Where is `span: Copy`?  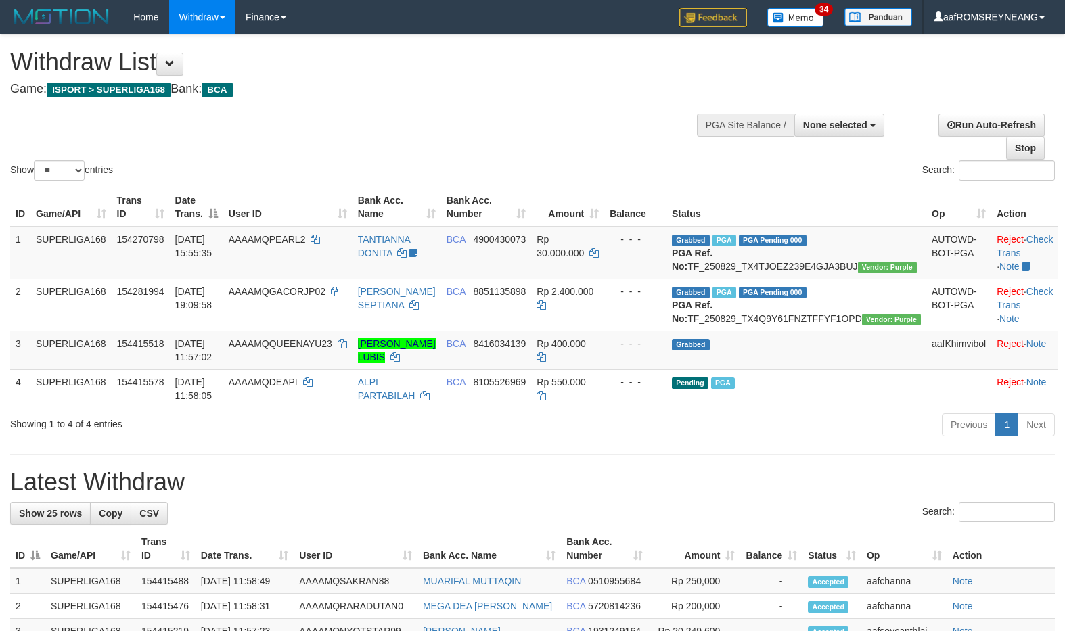 span: Copy is located at coordinates (110, 513).